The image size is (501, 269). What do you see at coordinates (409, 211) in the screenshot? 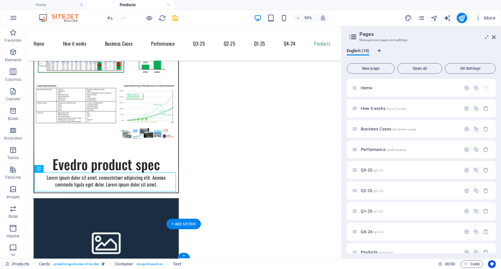
I see `div: Q1-25/q1-25` at bounding box center [409, 211].